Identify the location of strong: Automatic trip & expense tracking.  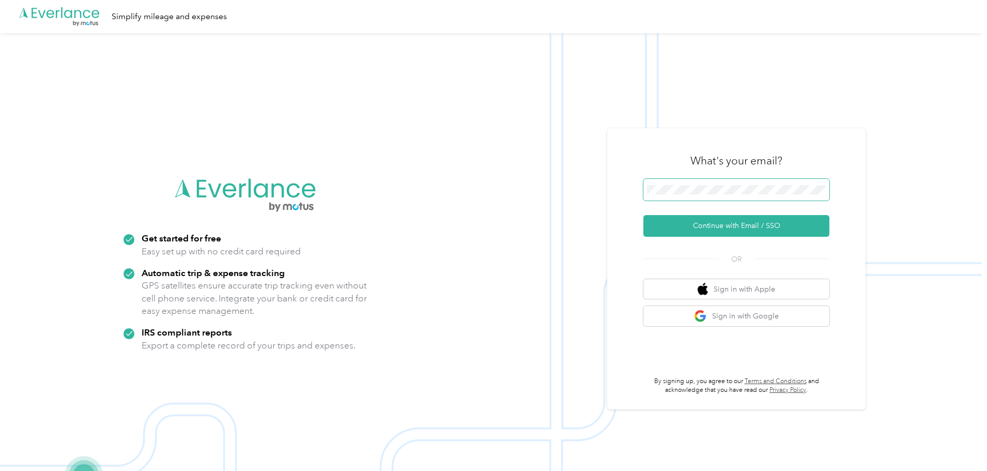
(213, 272).